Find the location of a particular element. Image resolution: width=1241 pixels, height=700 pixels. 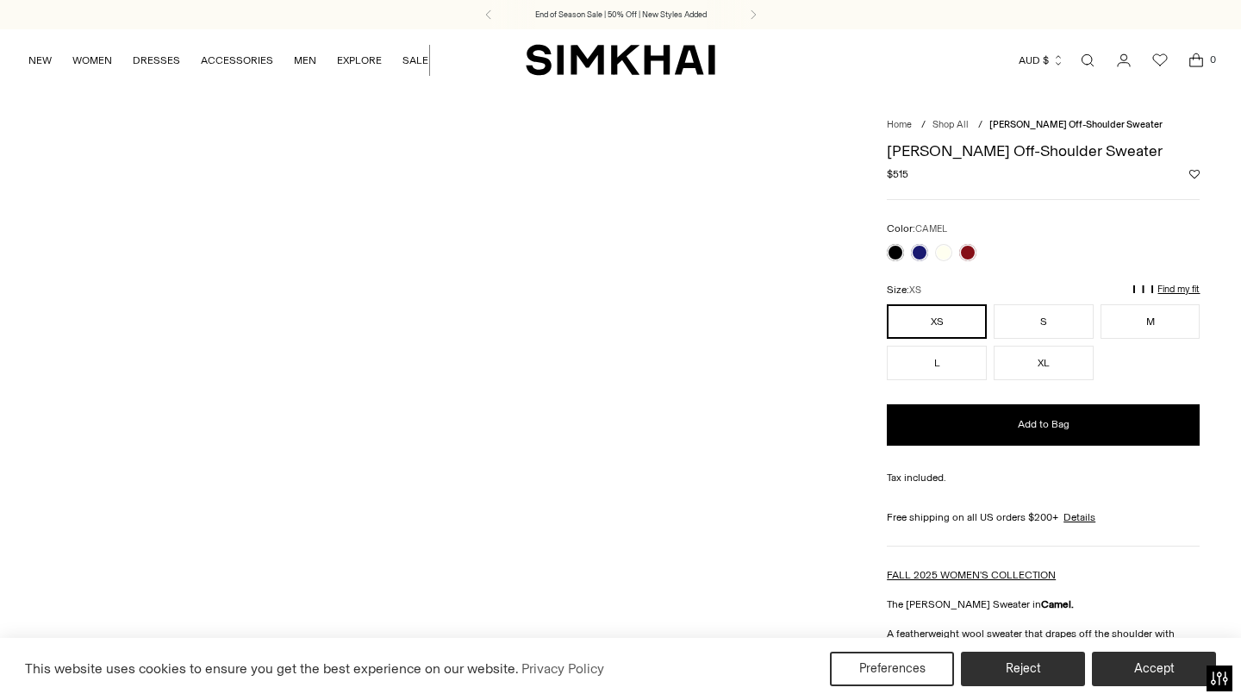

a: DRESSES is located at coordinates (156, 60).